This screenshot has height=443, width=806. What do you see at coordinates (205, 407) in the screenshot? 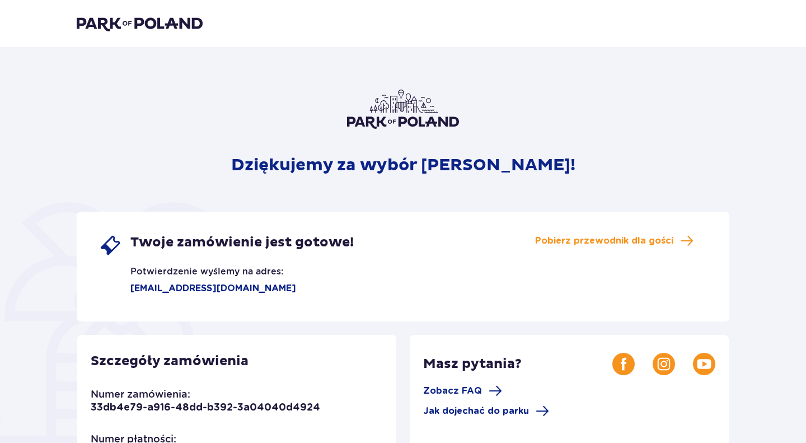
I see `p: 33db4e79-a916-48dd-b392-3a04040d4924` at bounding box center [205, 407].